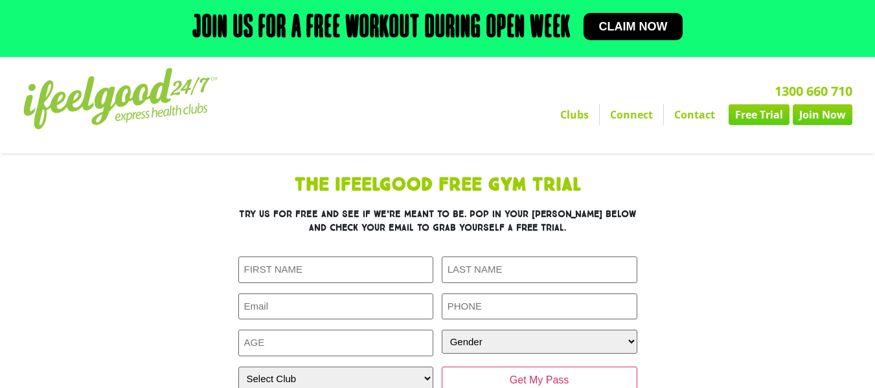 This screenshot has height=388, width=875. What do you see at coordinates (336, 269) in the screenshot?
I see `input: FIRST NAME` at bounding box center [336, 269].